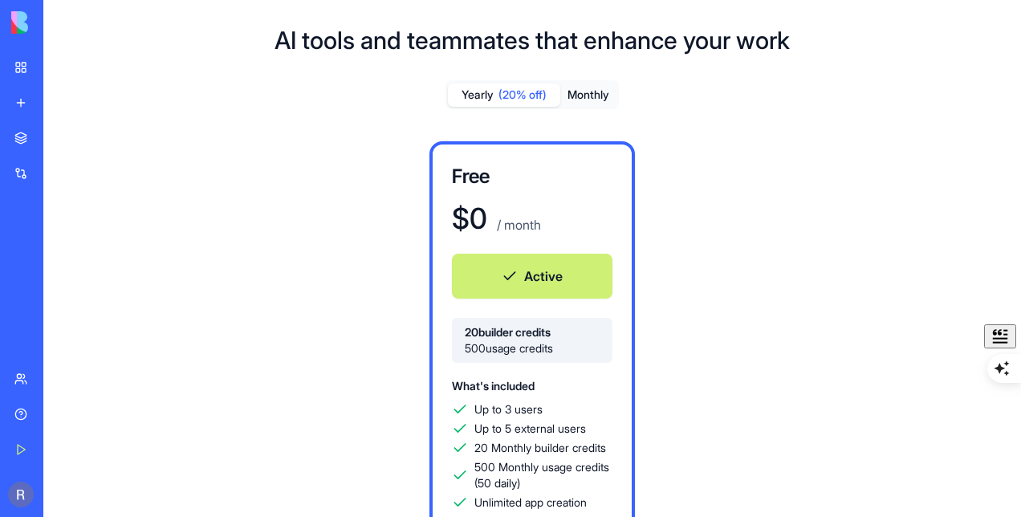 The height and width of the screenshot is (517, 1021). I want to click on span: 20 builder credits, so click(532, 332).